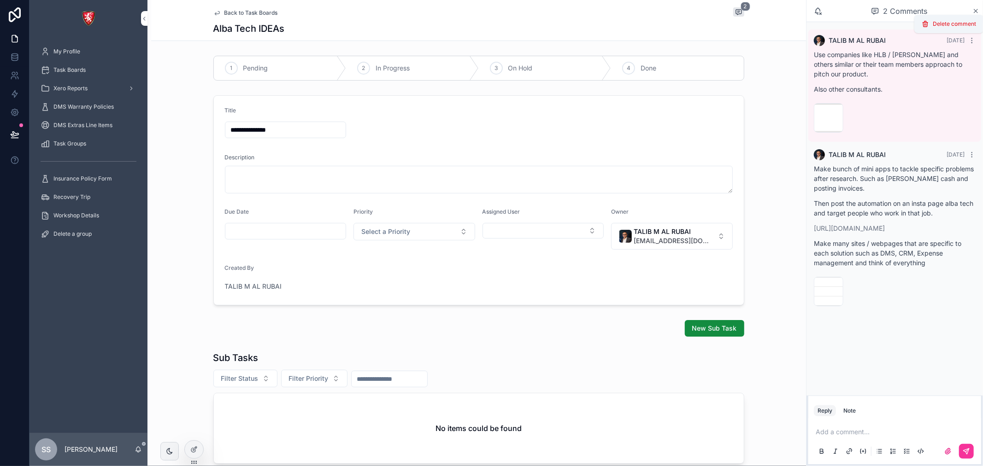 Image resolution: width=983 pixels, height=466 pixels. Describe the element at coordinates (88, 197) in the screenshot. I see `a: Recovery Trip` at that location.